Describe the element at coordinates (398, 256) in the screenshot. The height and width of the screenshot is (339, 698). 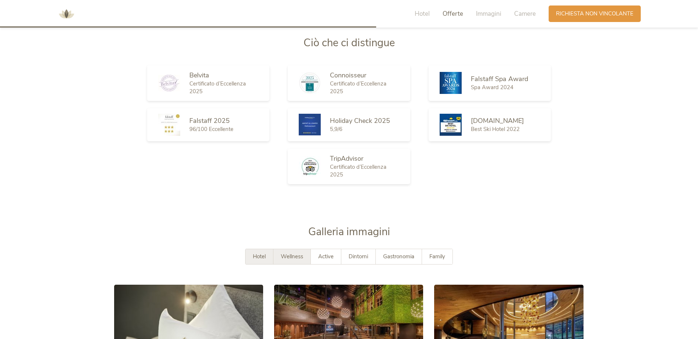
I see `span: Gastronomia` at that location.